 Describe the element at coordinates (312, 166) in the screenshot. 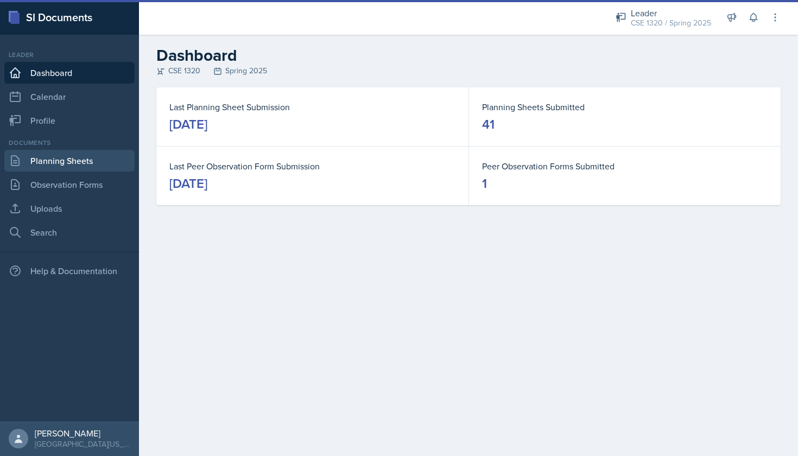

I see `dt: Last Peer Observation Form Submission` at that location.